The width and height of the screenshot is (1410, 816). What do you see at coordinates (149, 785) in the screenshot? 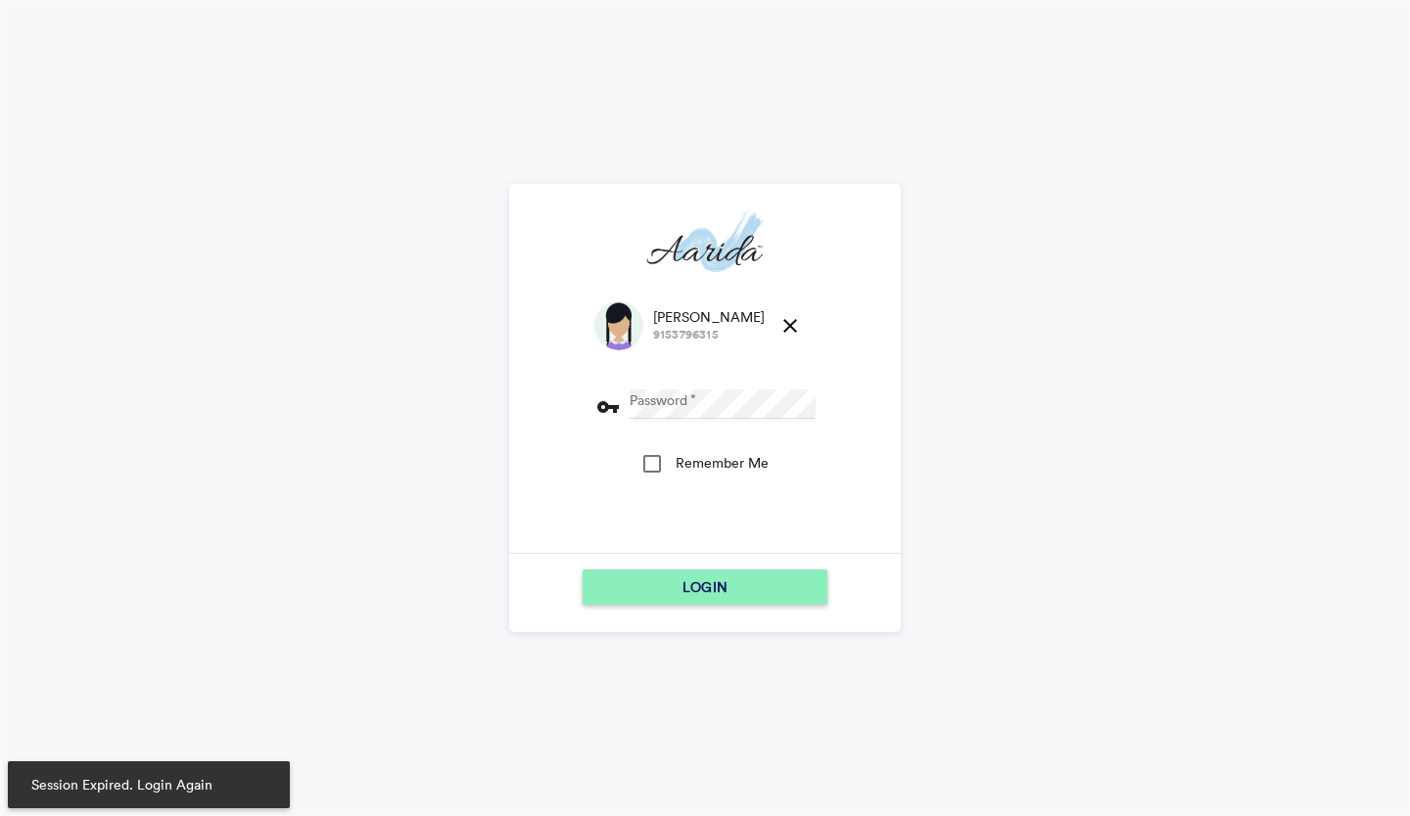
I see `span: Session Expired. Login Again` at bounding box center [149, 785].